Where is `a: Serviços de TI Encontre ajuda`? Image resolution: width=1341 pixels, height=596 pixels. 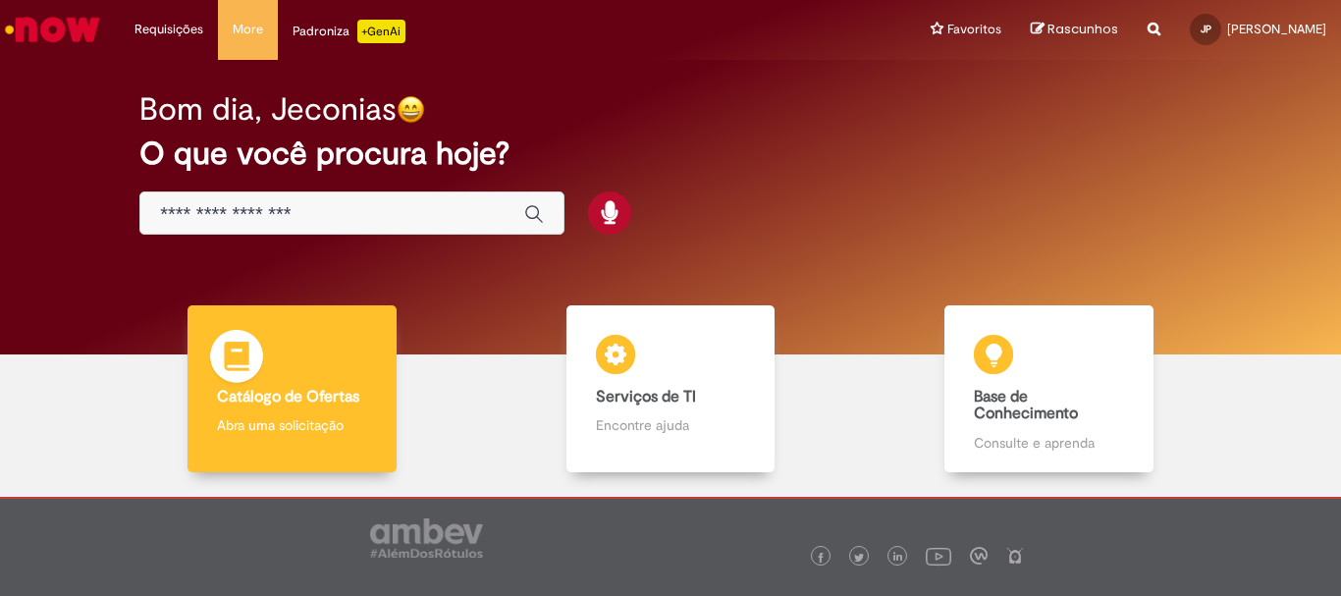 a: Serviços de TI Encontre ajuda is located at coordinates (670, 389).